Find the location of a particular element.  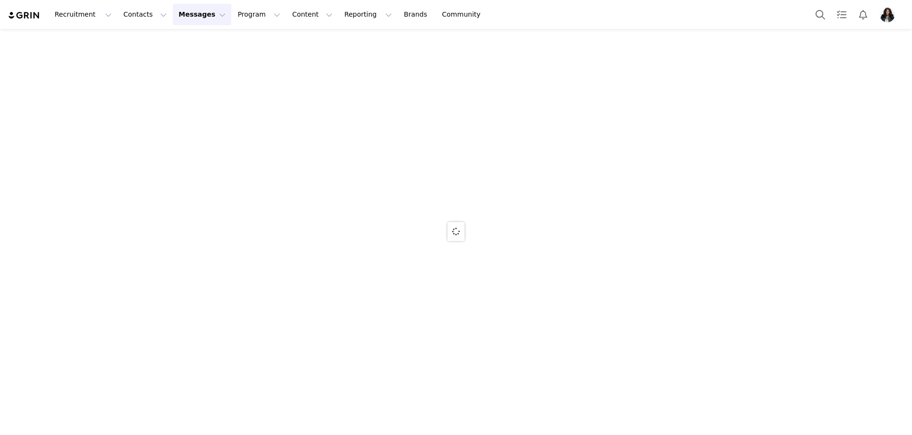

button: Recruitment is located at coordinates (83, 14).